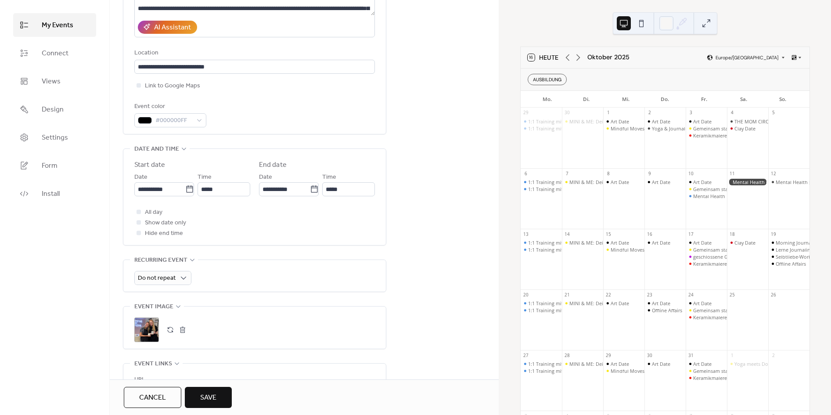 The width and height of the screenshot is (831, 415). What do you see at coordinates (691, 173) in the screenshot?
I see `div: 10` at bounding box center [691, 173].